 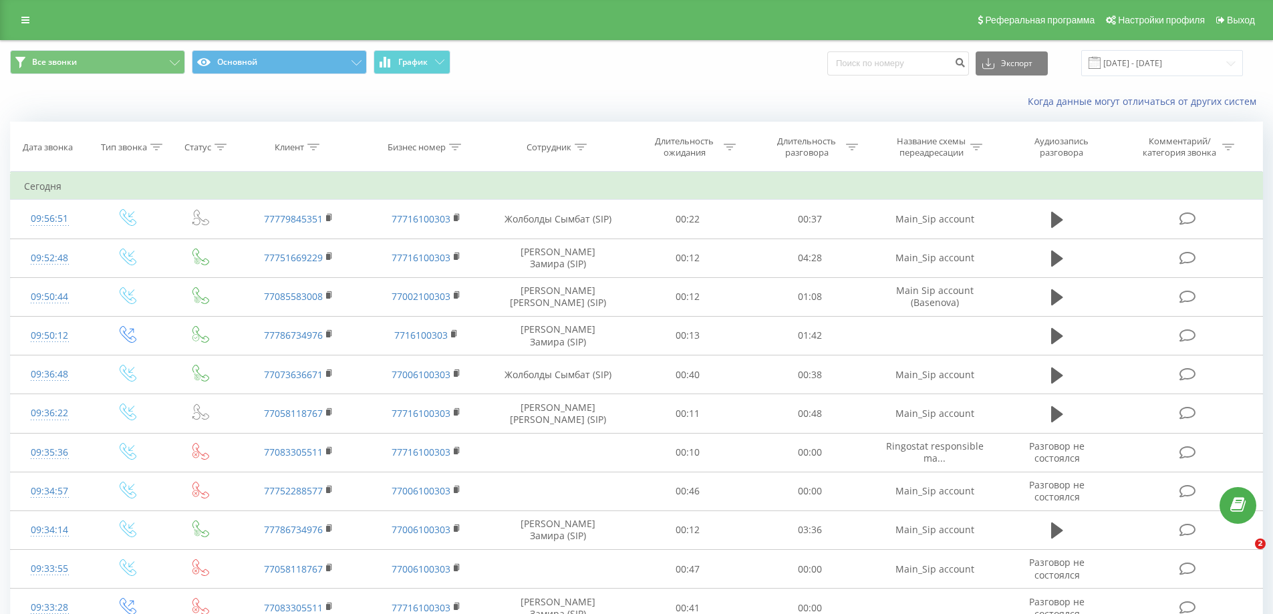 I want to click on span: Настройки профиля, so click(x=1161, y=20).